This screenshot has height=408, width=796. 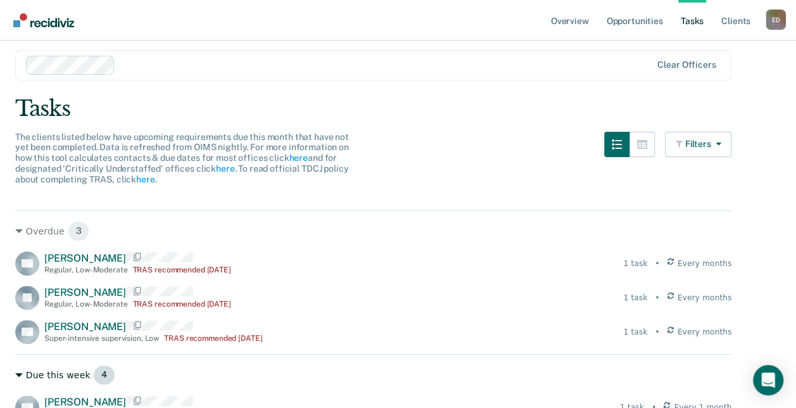 What do you see at coordinates (686, 65) in the screenshot?
I see `div: Clear officers` at bounding box center [686, 65].